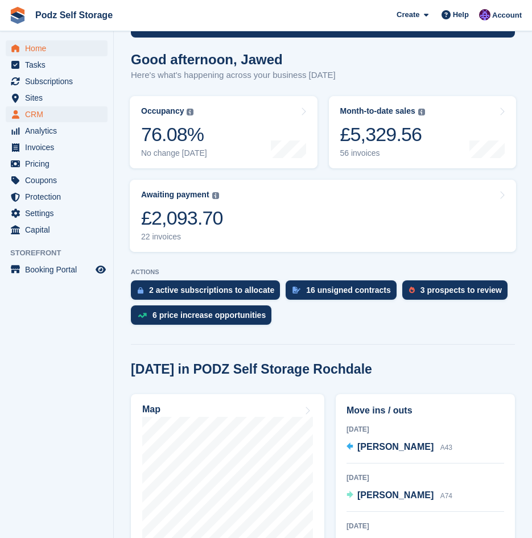  Describe the element at coordinates (59, 131) in the screenshot. I see `span: Analytics` at that location.